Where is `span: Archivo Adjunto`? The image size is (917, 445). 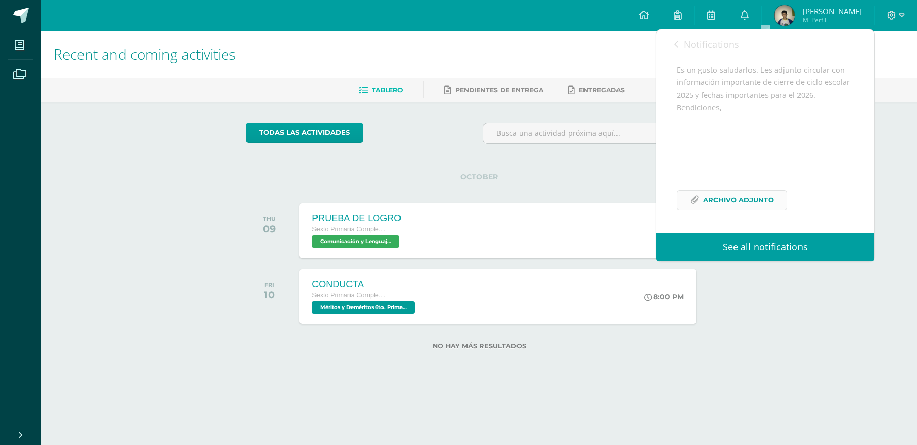
span: Archivo Adjunto is located at coordinates (738, 200).